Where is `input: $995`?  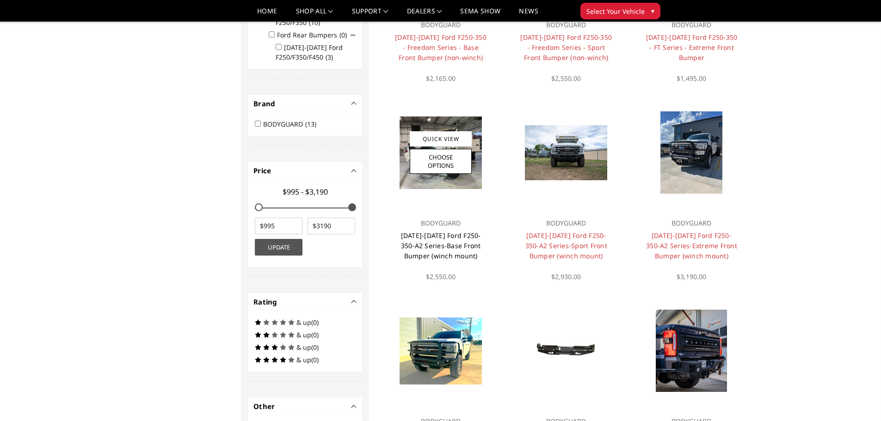
input: $995 is located at coordinates (279, 226).